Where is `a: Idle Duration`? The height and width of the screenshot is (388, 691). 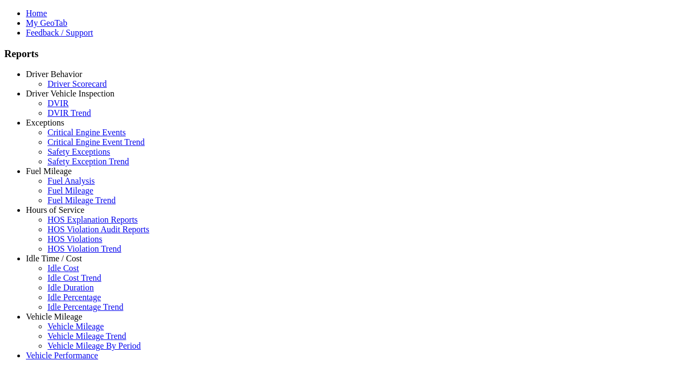 a: Idle Duration is located at coordinates (71, 288).